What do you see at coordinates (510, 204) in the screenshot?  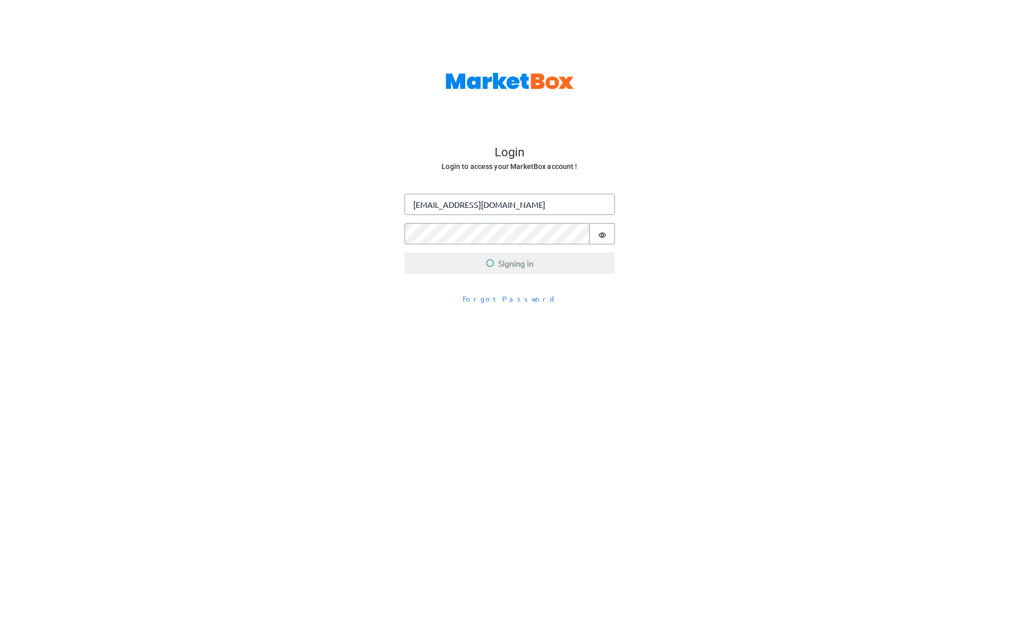 I see `input: Enter your email` at bounding box center [510, 204].